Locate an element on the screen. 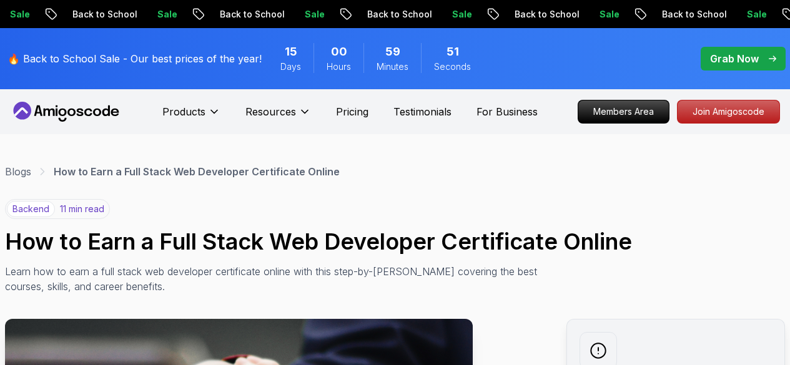 Image resolution: width=790 pixels, height=365 pixels. a: Testimonials is located at coordinates (422, 112).